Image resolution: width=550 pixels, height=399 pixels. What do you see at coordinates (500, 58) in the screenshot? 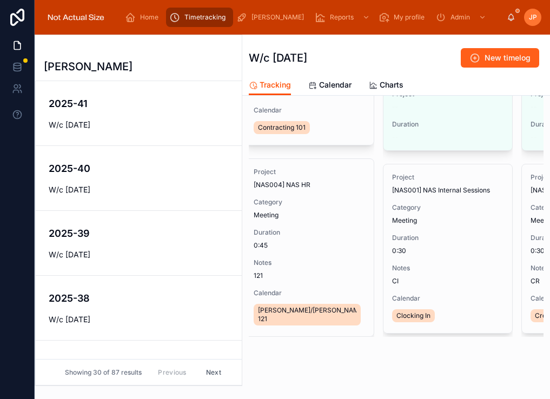
I see `button: New timelog` at bounding box center [500, 58].